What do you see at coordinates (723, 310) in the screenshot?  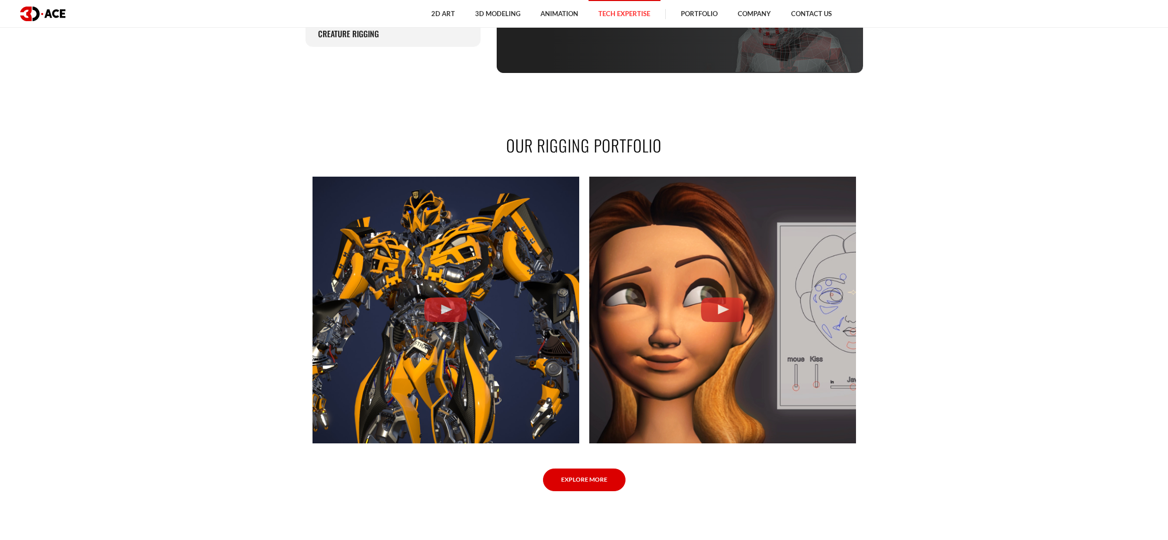 I see `a: Face Animation Face Animation` at bounding box center [723, 310].